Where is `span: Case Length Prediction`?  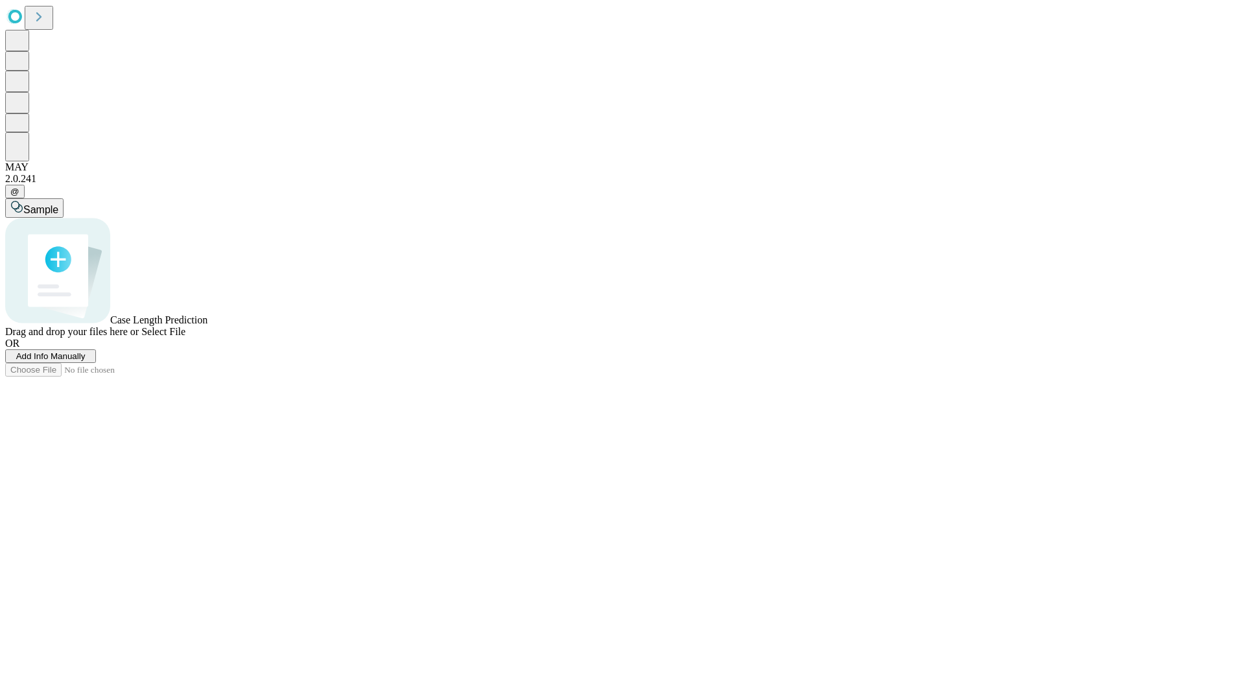 span: Case Length Prediction is located at coordinates (159, 320).